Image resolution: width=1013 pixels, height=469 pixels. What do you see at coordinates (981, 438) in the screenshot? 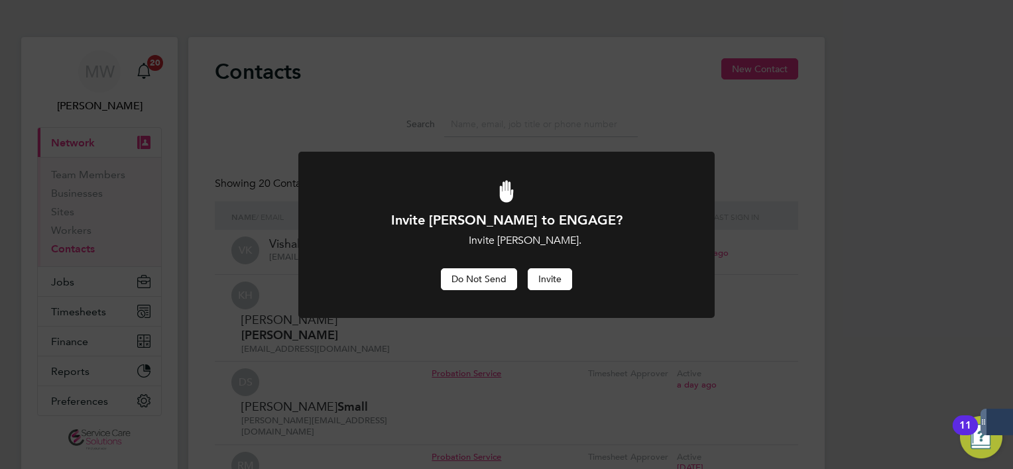
I see `button: Open Resource Center, 11 new notifications` at bounding box center [981, 438].